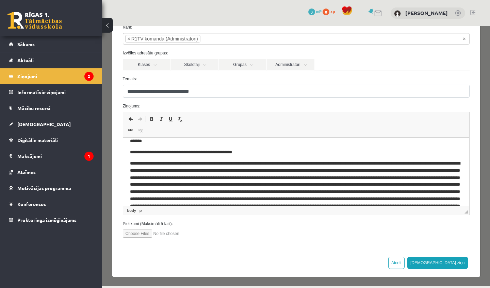 This screenshot has width=490, height=288. I want to click on a: Informatīvie ziņojumi, so click(51, 92).